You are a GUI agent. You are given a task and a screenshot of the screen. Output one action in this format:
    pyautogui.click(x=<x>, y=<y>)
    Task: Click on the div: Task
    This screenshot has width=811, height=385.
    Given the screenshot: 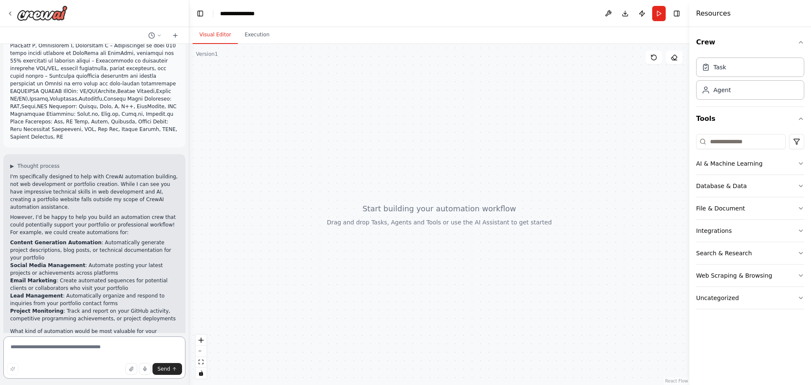 What is the action you would take?
    pyautogui.click(x=720, y=67)
    